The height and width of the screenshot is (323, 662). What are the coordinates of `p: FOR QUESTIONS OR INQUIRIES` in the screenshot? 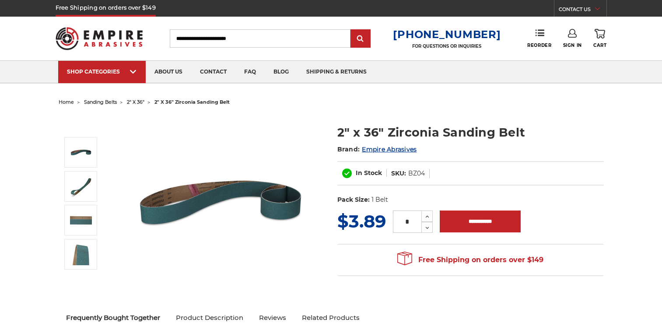 It's located at (446, 46).